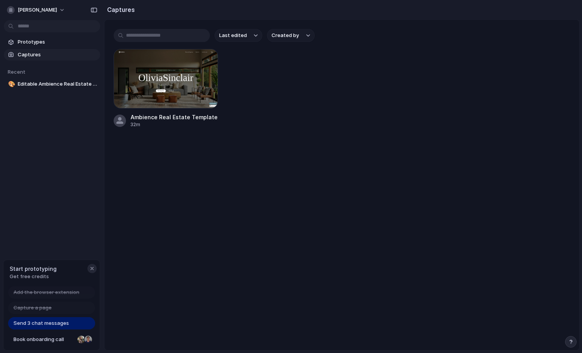 The height and width of the screenshot is (353, 582). What do you see at coordinates (57, 55) in the screenshot?
I see `span: Captures` at bounding box center [57, 55].